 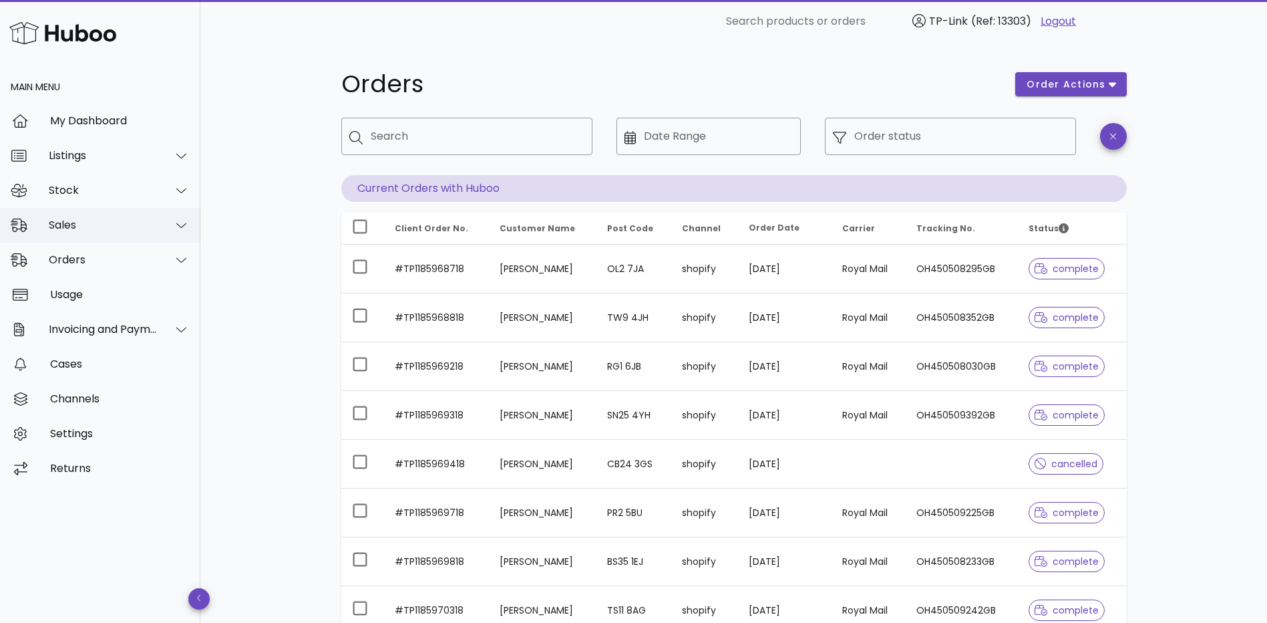 I want to click on span: cancelled, so click(x=1066, y=464).